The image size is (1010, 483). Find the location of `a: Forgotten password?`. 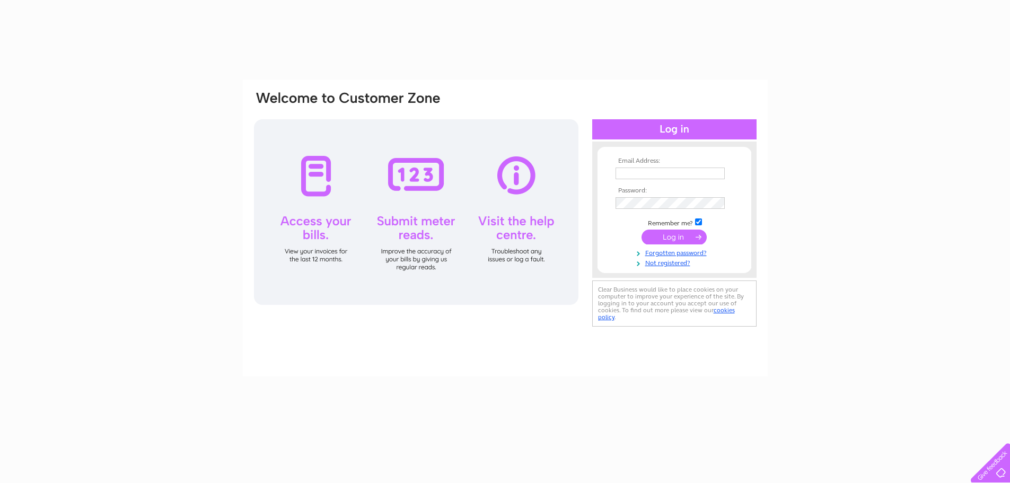

a: Forgotten password? is located at coordinates (676, 252).